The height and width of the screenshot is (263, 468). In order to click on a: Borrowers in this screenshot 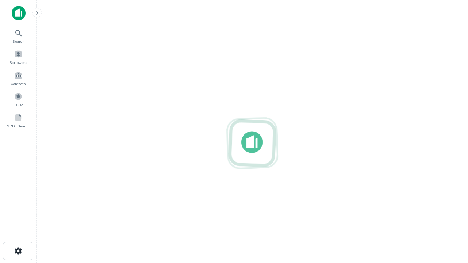, I will do `click(18, 57)`.